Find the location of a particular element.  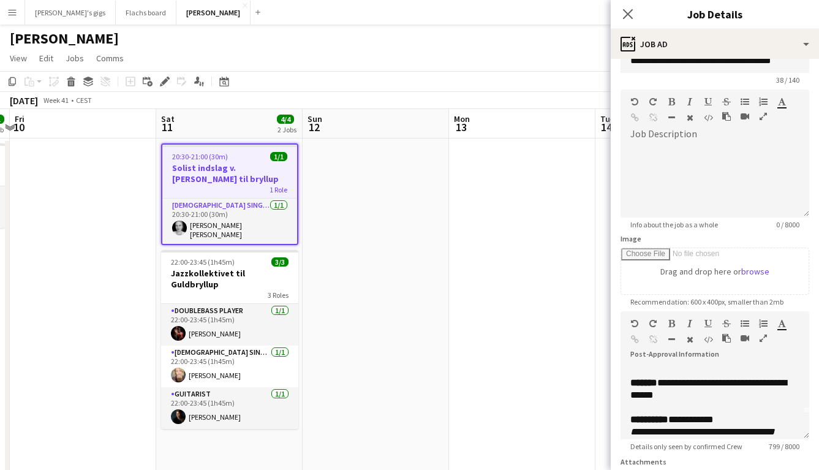

span: Sat is located at coordinates (168, 119).